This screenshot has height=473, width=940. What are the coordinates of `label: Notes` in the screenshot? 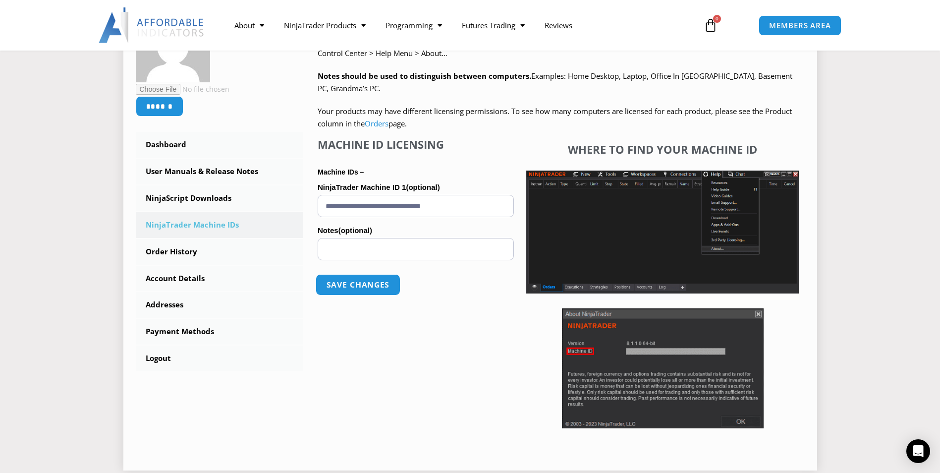 It's located at (416, 230).